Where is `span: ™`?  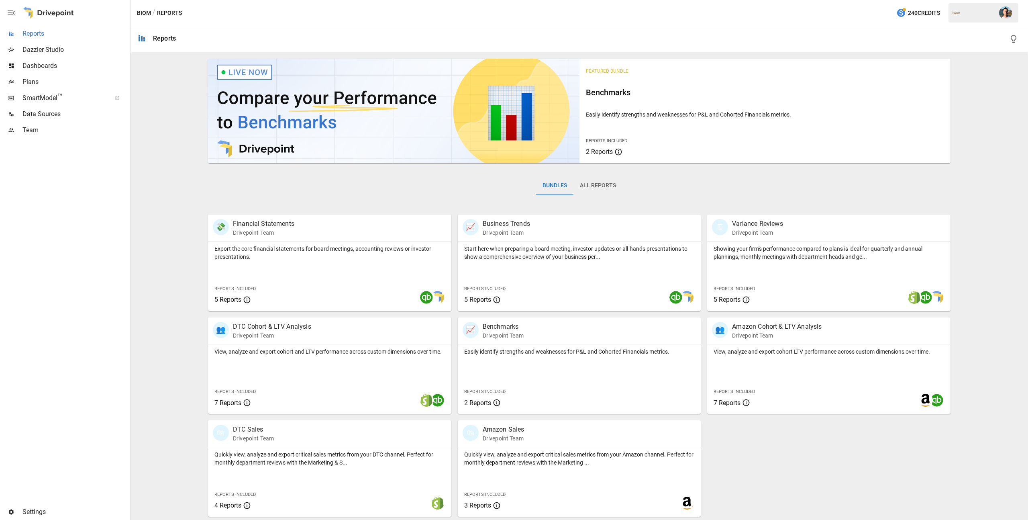
span: ™ is located at coordinates (60, 97).